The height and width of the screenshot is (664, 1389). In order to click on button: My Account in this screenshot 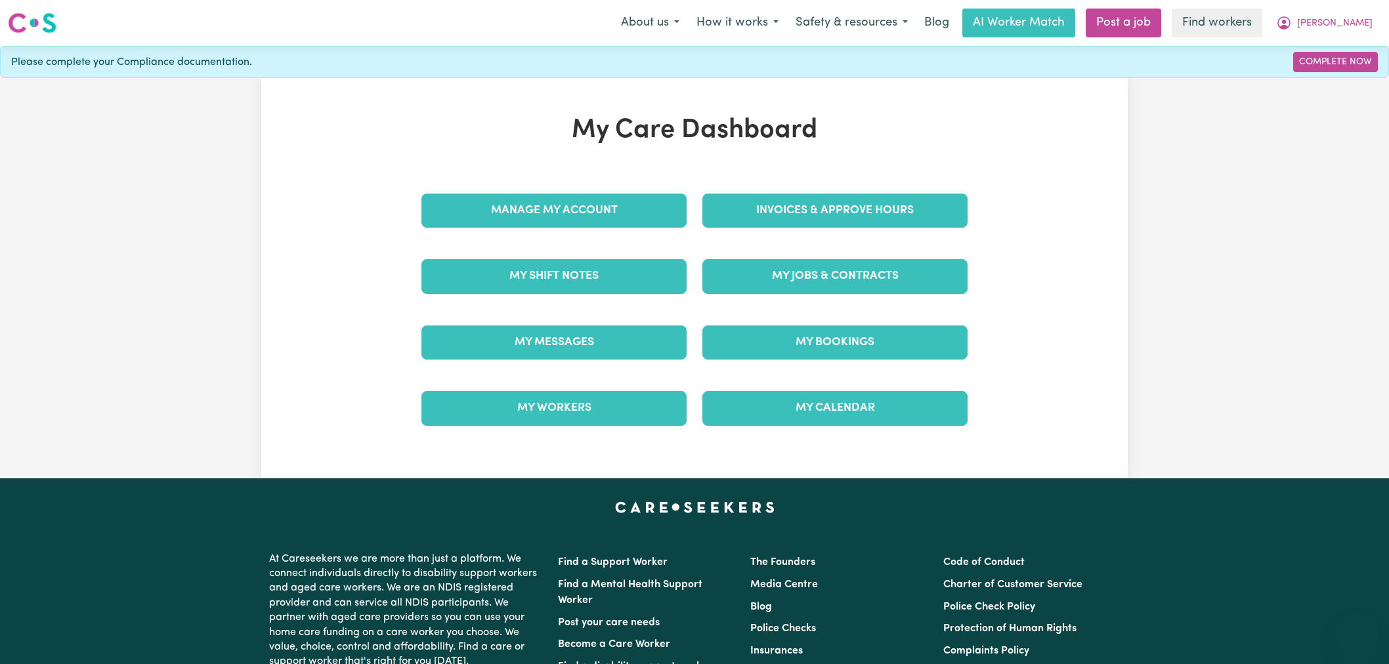, I will do `click(1324, 23)`.